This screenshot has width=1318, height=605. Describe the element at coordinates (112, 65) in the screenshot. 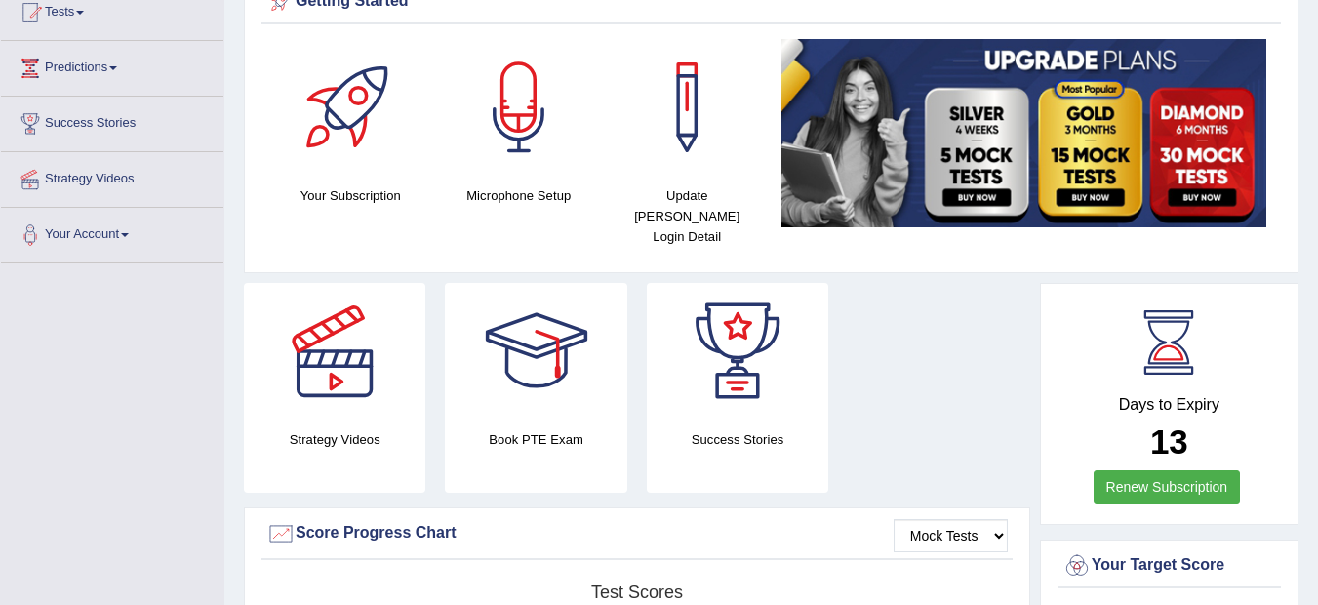

I see `a: Predictions` at that location.